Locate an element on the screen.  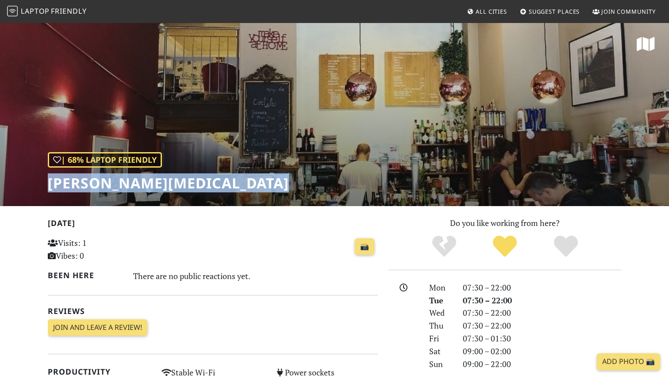
a: Suggest Places is located at coordinates (550, 11).